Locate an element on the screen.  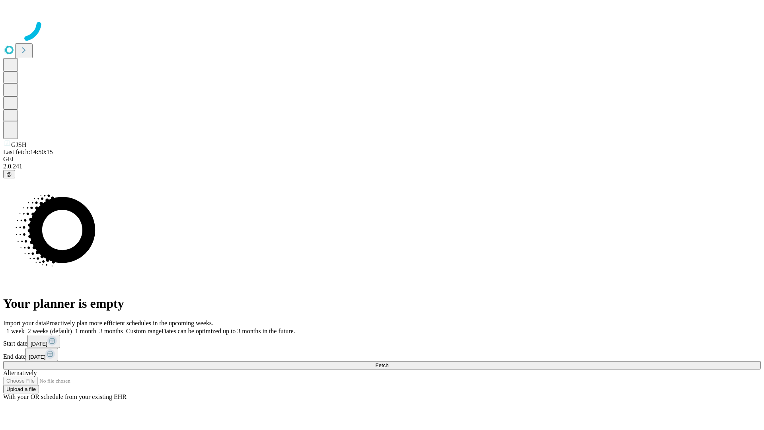
span: 2 weeks (default) is located at coordinates (50, 331).